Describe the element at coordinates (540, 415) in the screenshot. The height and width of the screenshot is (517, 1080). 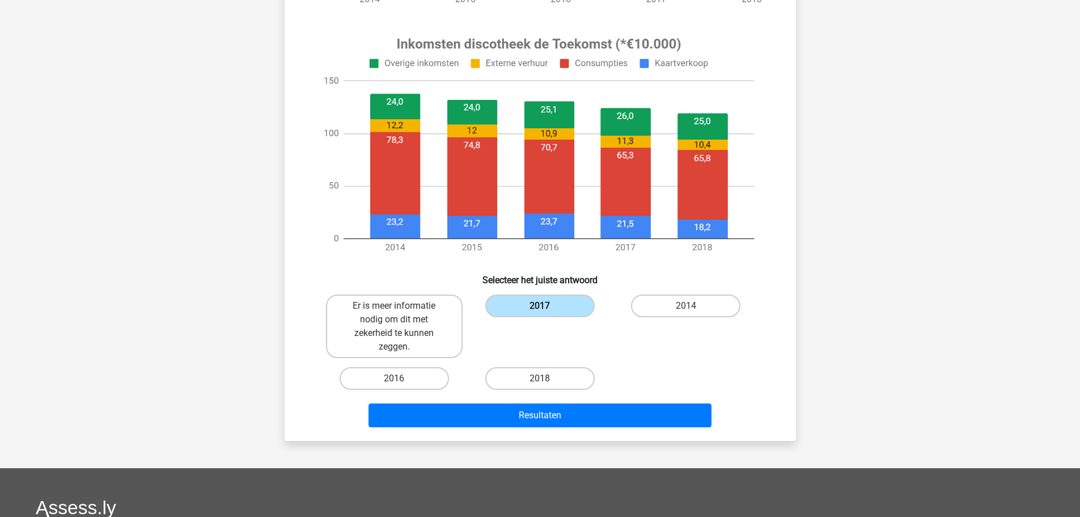
I see `button: Resultaten` at that location.